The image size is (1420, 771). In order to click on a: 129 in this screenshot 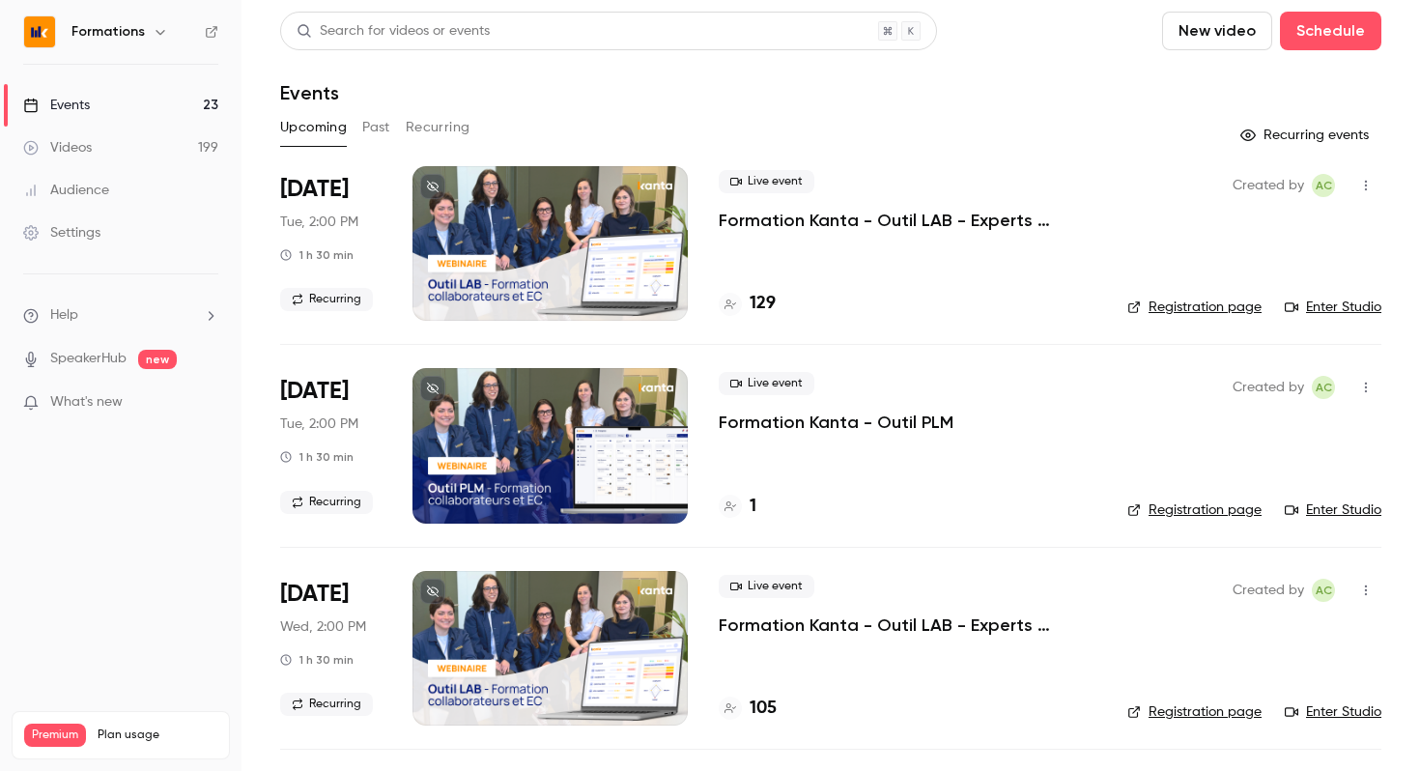, I will do `click(747, 303)`.